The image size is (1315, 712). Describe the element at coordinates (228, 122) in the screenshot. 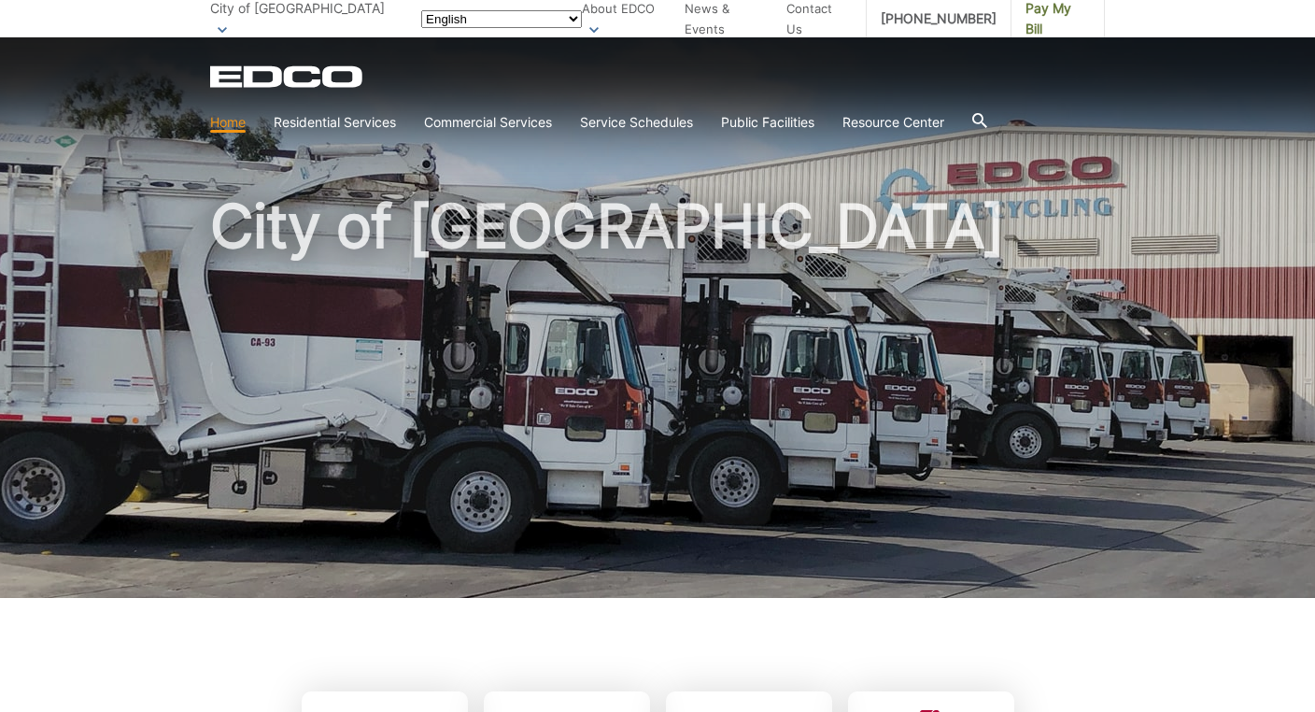

I see `a: Home` at that location.